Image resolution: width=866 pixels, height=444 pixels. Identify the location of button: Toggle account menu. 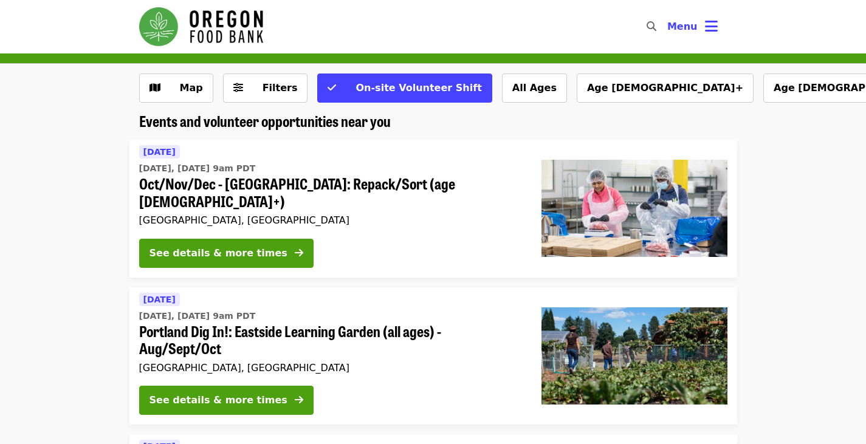
(692, 27).